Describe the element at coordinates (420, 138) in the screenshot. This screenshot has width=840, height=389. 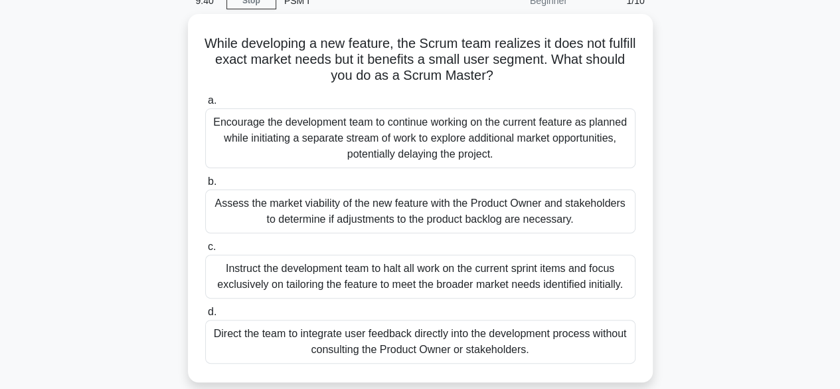
I see `div: Encourage the development team to continue working on the current feature as planned while initia...` at that location.